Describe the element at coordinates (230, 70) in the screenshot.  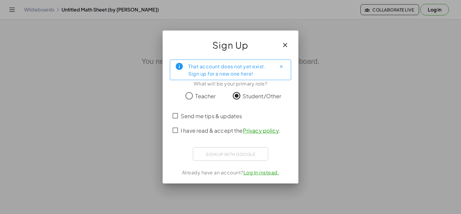
I see `div: That account does not yet exist. Sign up for a new one here!` at that location.